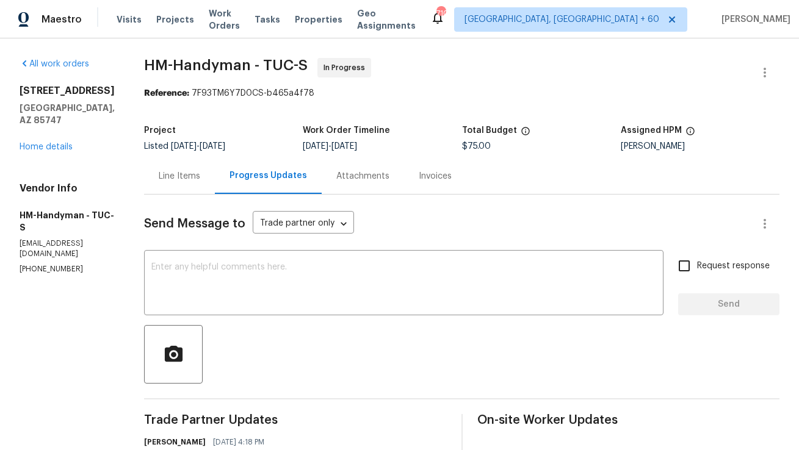  What do you see at coordinates (67, 189) in the screenshot?
I see `h4: Vendor Info` at bounding box center [67, 189].